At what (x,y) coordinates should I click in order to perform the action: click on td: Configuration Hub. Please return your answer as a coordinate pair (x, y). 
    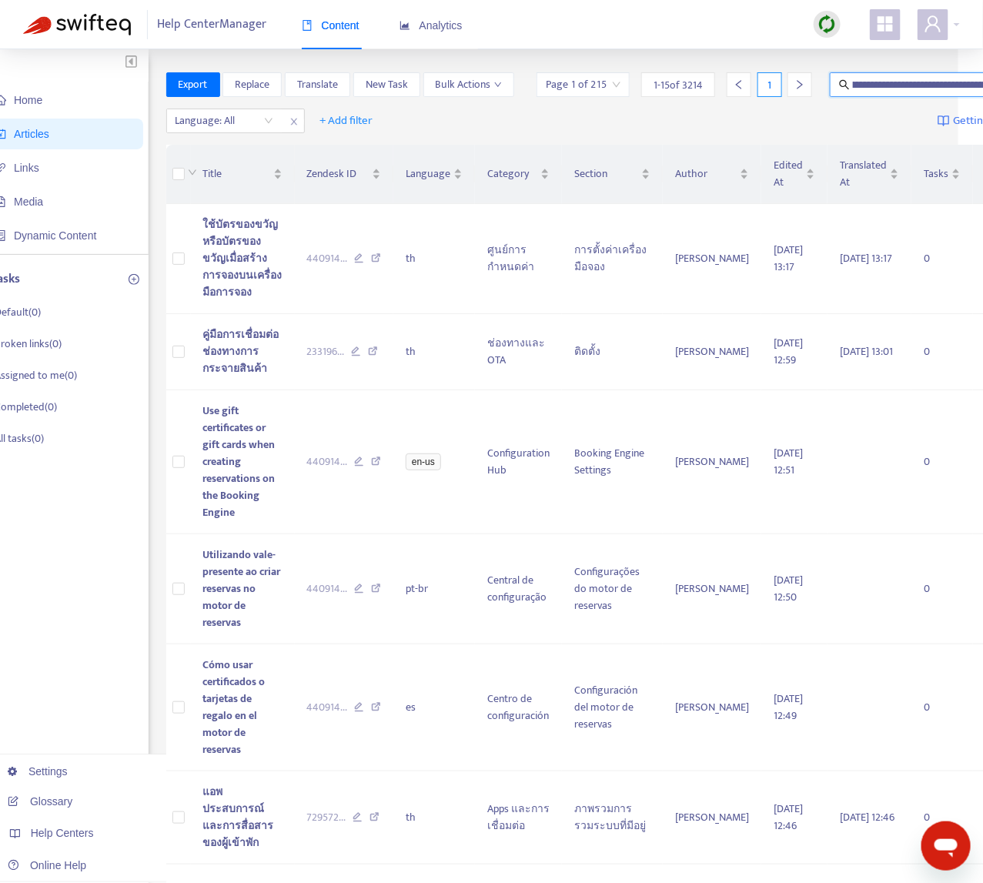
    Looking at the image, I should click on (518, 462).